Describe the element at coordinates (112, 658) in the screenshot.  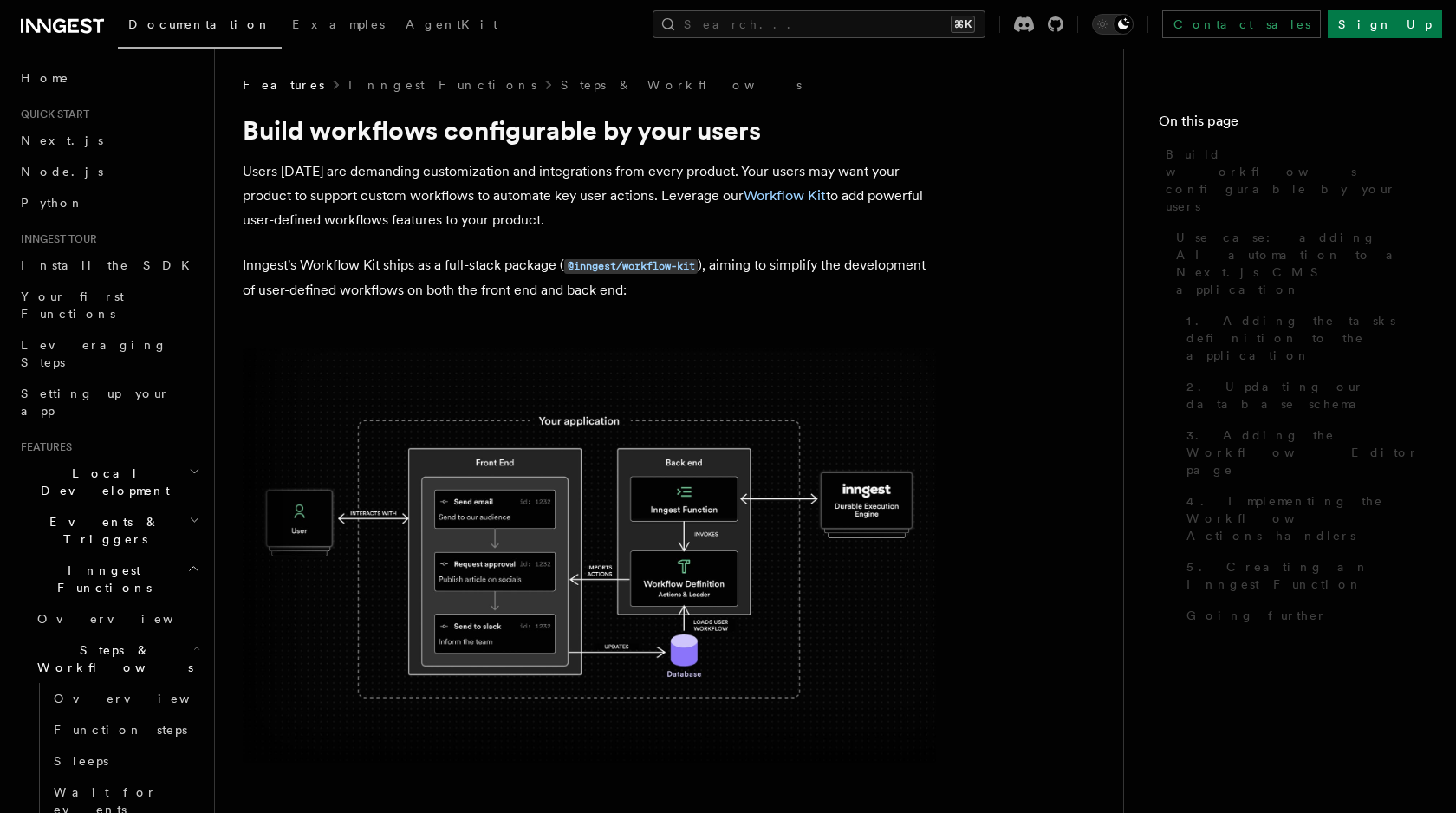
I see `span: Steps & Workflows` at that location.